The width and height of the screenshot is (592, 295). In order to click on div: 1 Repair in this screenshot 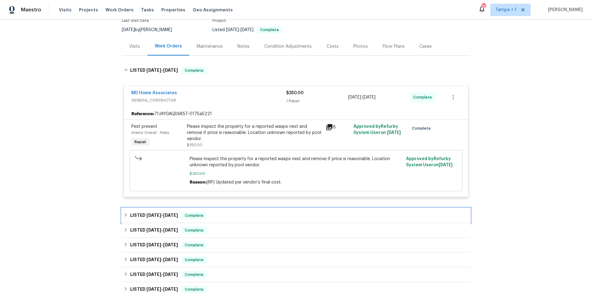, I will do `click(317, 101)`.